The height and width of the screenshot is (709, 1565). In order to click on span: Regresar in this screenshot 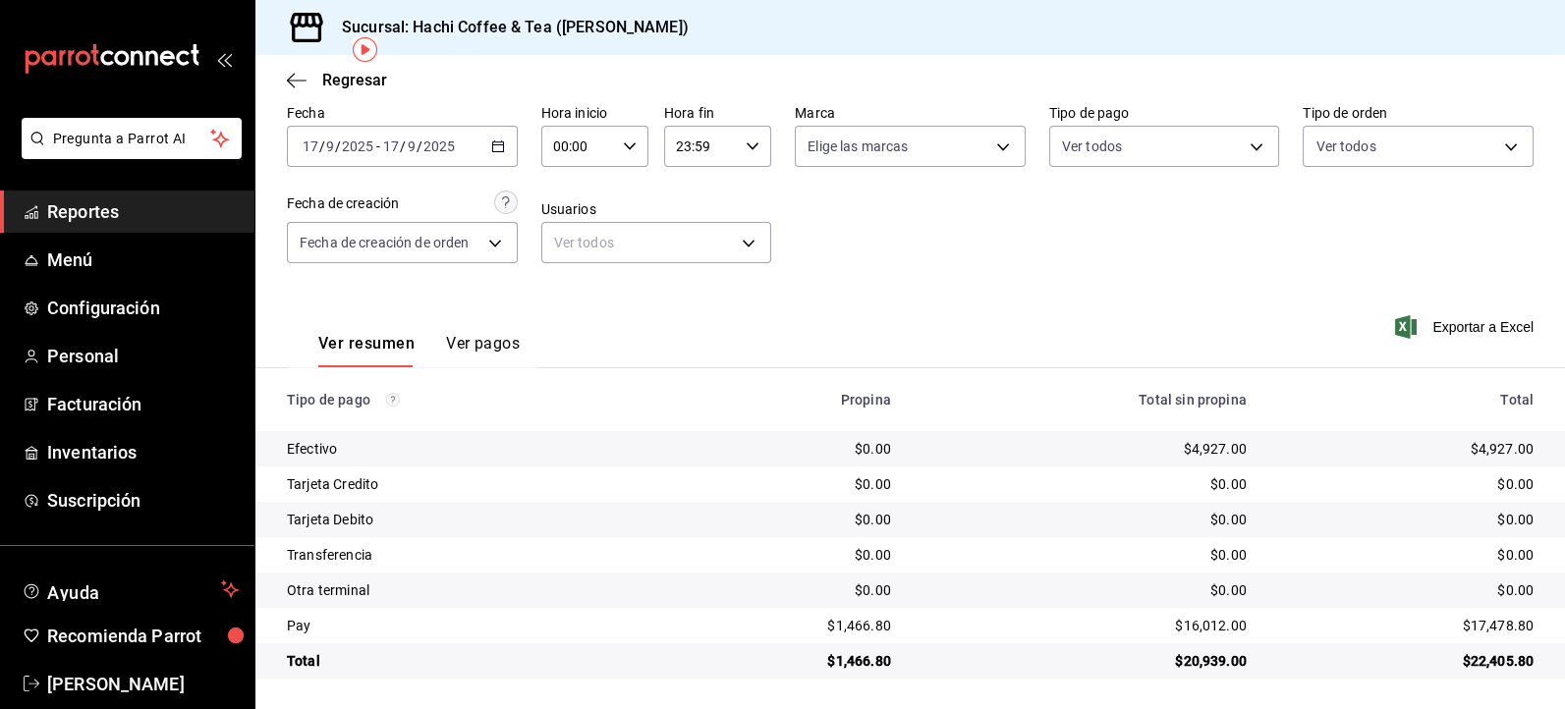, I will do `click(355, 80)`.